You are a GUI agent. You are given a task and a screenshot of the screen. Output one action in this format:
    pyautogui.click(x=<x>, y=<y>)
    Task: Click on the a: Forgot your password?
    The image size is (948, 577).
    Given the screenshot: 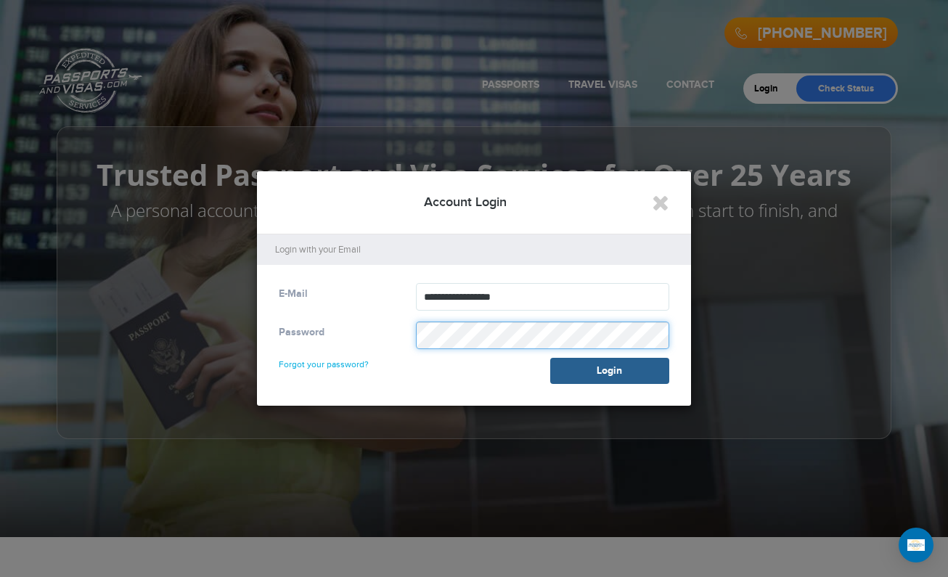 What is the action you would take?
    pyautogui.click(x=324, y=358)
    